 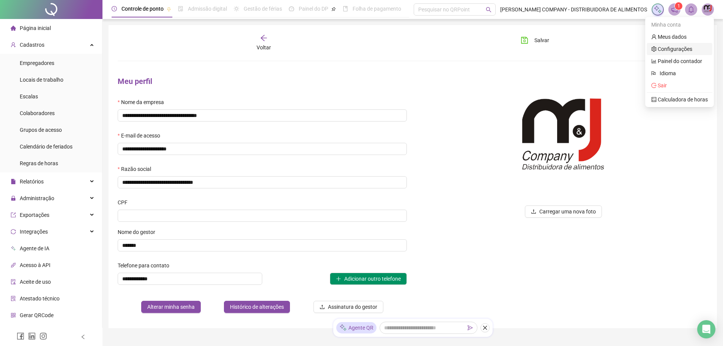 What do you see at coordinates (13, 298) in the screenshot?
I see `span: solution` at bounding box center [13, 298].